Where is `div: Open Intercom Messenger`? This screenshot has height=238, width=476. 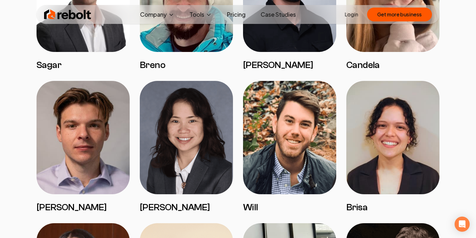
div: Open Intercom Messenger is located at coordinates (462, 224).